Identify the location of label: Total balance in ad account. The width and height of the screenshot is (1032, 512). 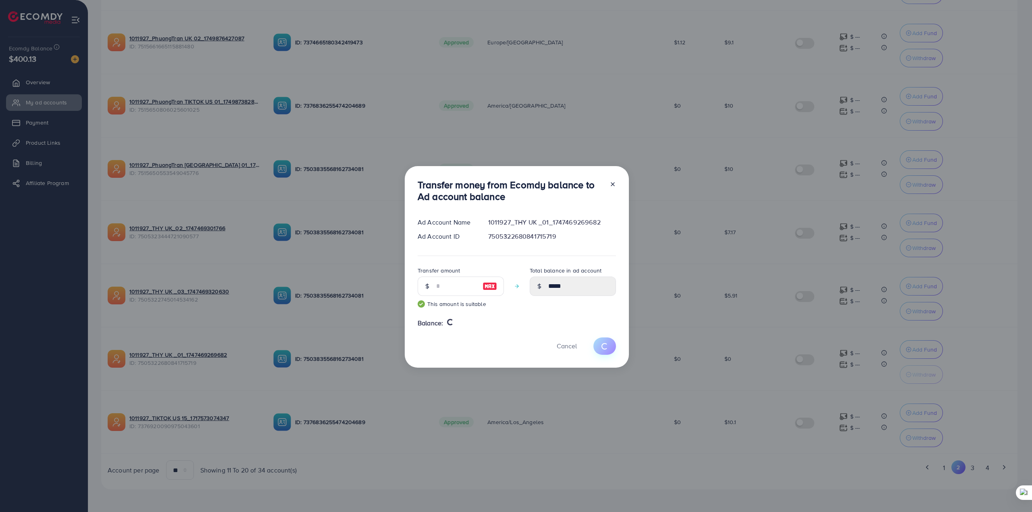
(566, 271).